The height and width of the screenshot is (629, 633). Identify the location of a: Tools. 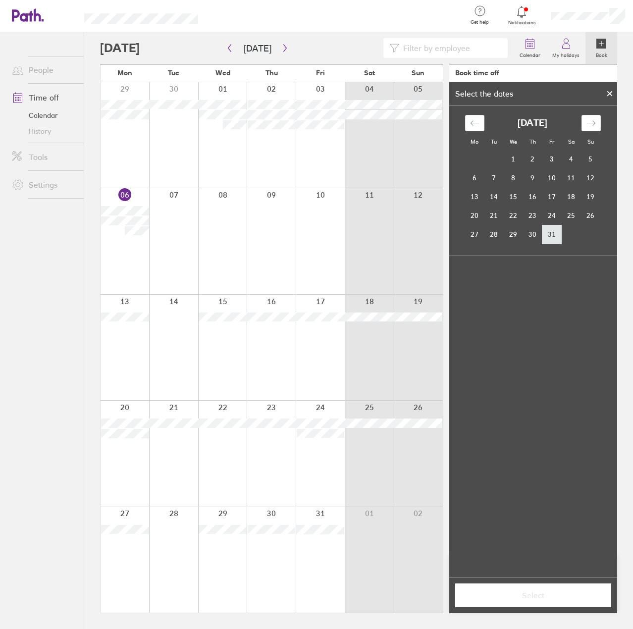
(44, 157).